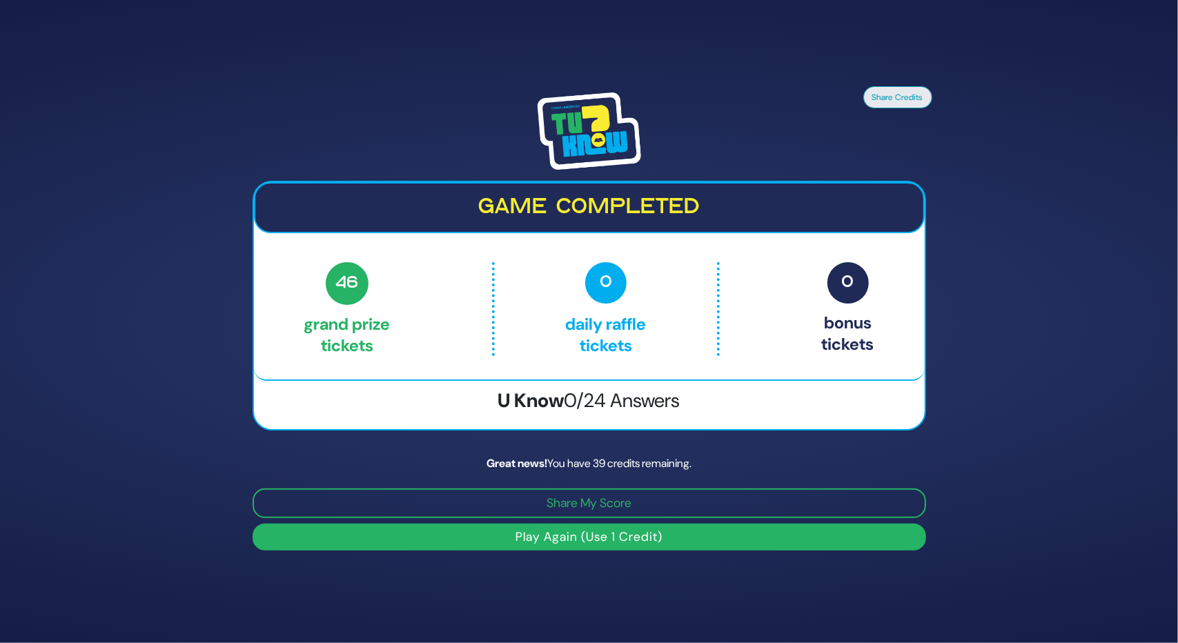 The image size is (1178, 643). I want to click on h3: U Know, so click(589, 401).